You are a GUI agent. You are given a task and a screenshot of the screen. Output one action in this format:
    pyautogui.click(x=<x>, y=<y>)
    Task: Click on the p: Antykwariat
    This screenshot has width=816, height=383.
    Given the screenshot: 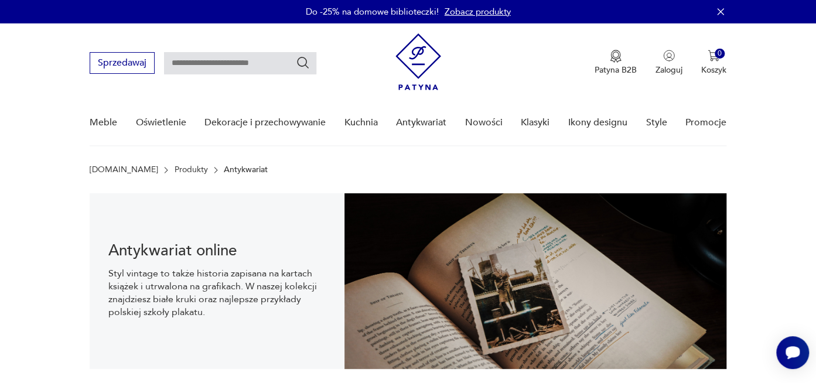 What is the action you would take?
    pyautogui.click(x=246, y=170)
    